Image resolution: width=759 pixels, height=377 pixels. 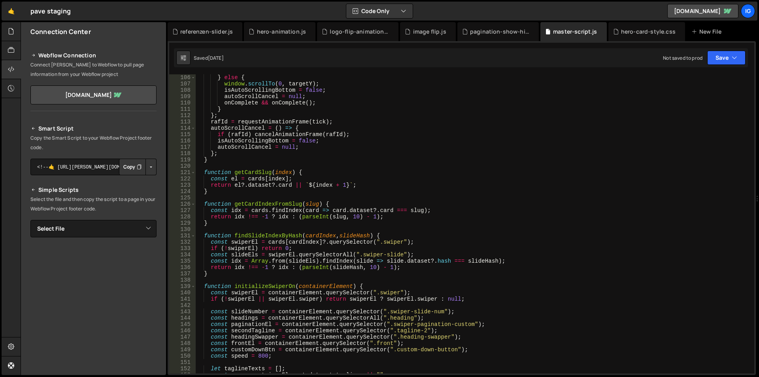 What do you see at coordinates (182, 166) in the screenshot?
I see `div: 120` at bounding box center [182, 166].